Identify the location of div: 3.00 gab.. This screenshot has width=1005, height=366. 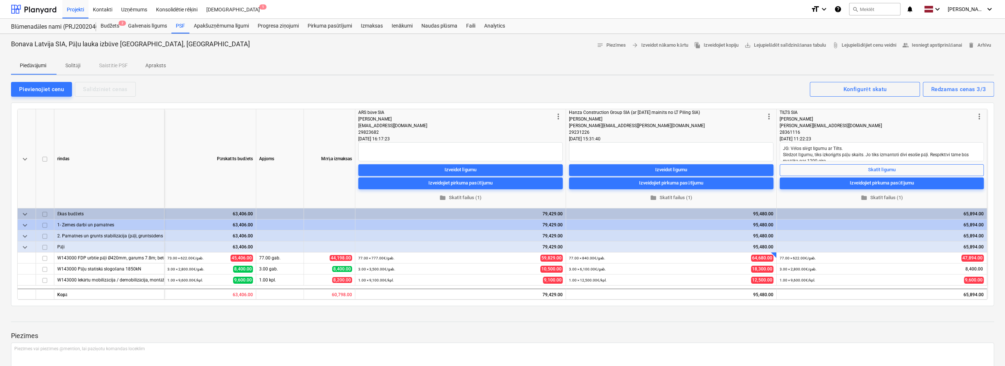
(280, 269).